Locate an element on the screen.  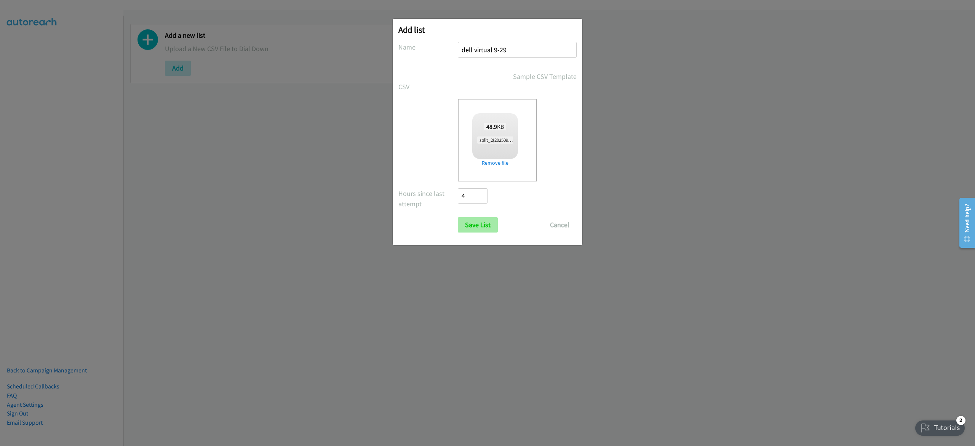
button: Cancel is located at coordinates (559, 225).